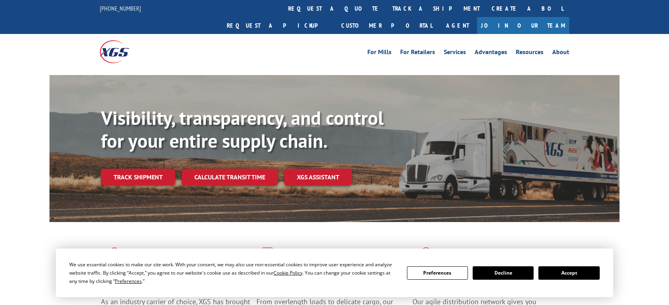 Image resolution: width=669 pixels, height=305 pixels. Describe the element at coordinates (437, 273) in the screenshot. I see `button: Preferences` at that location.